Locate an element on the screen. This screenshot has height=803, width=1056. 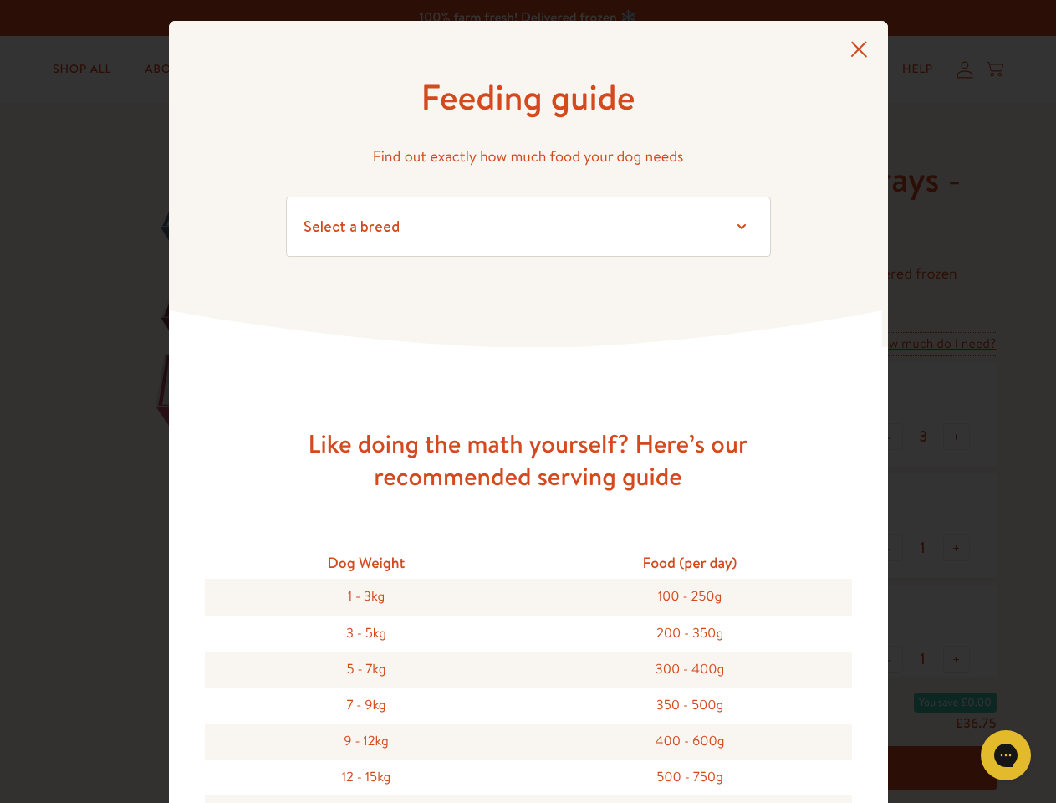
div: Dog Weight is located at coordinates (366, 562).